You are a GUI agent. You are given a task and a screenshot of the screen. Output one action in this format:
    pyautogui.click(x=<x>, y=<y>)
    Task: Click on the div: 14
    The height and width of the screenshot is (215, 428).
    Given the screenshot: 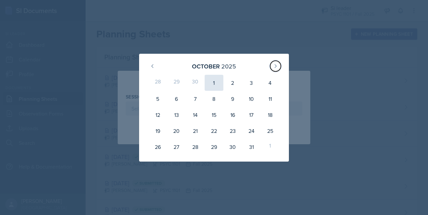 What is the action you would take?
    pyautogui.click(x=195, y=115)
    